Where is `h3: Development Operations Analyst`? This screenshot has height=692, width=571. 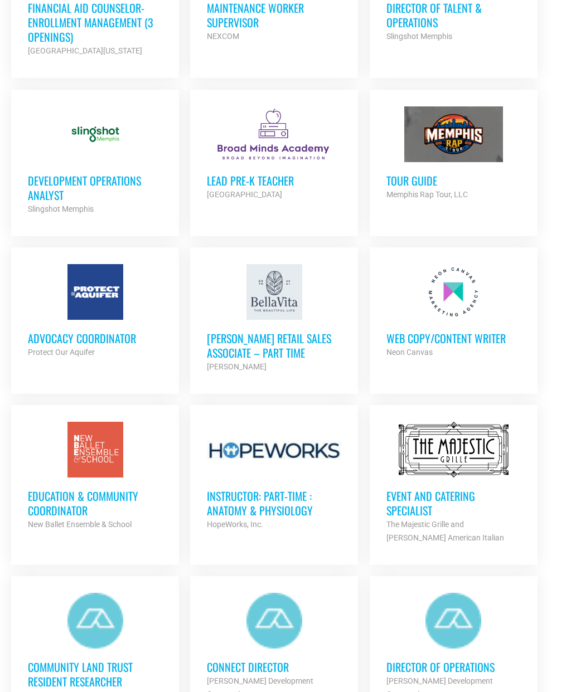 h3: Development Operations Analyst is located at coordinates (95, 188).